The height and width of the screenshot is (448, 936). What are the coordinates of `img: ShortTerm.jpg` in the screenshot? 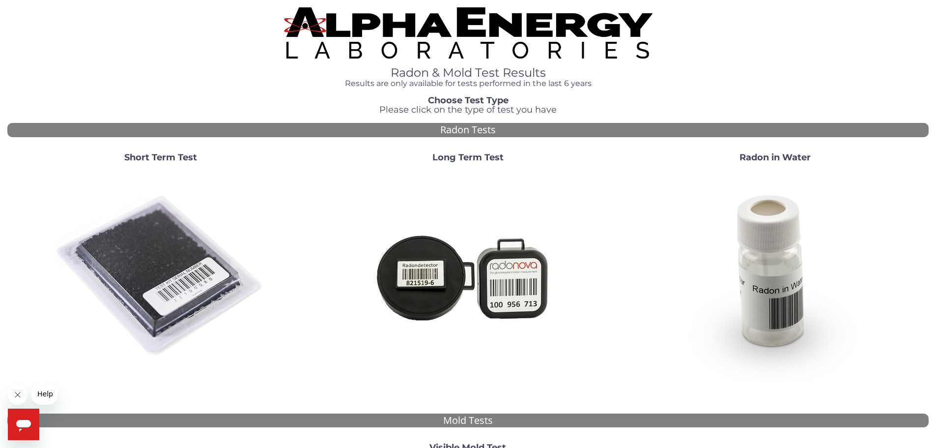 It's located at (161, 276).